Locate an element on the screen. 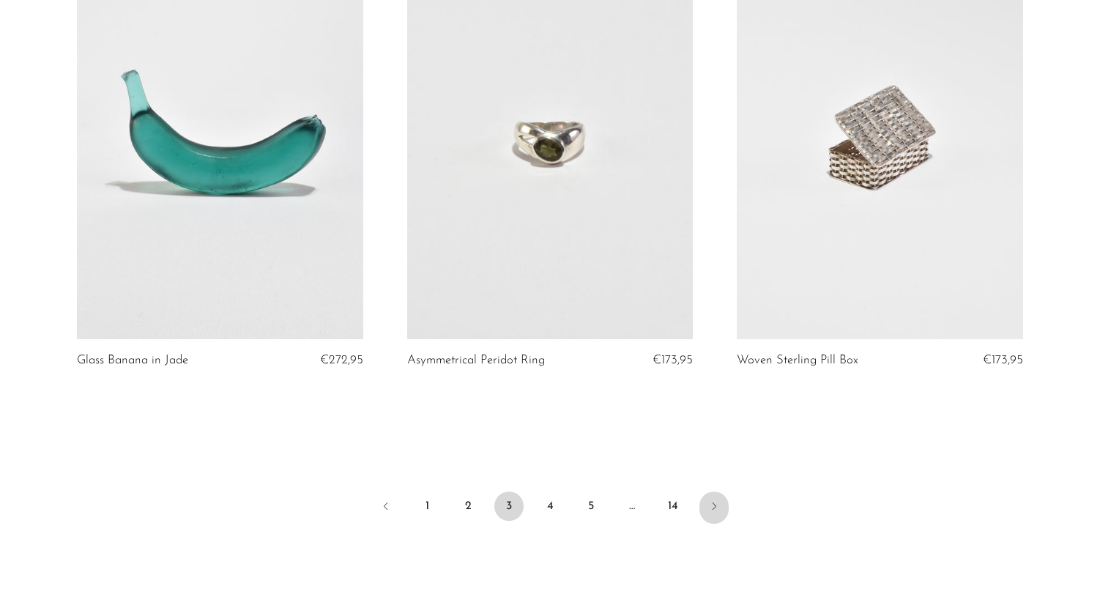 The image size is (1100, 600). a: Asymmetrical Peridot Ring is located at coordinates (476, 360).